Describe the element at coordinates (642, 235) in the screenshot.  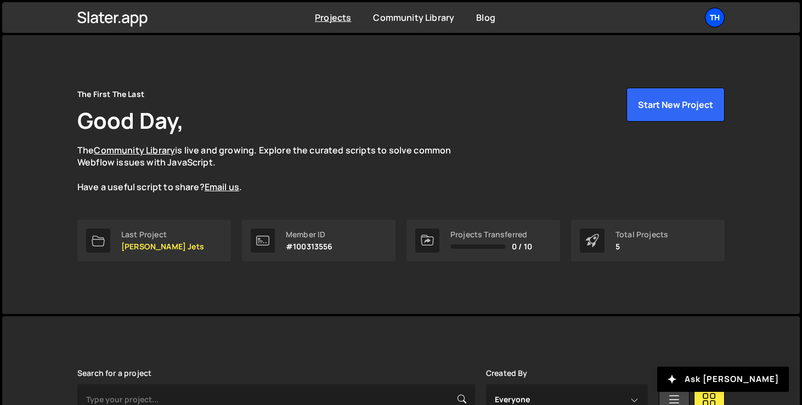
I see `div: Total Projects` at that location.